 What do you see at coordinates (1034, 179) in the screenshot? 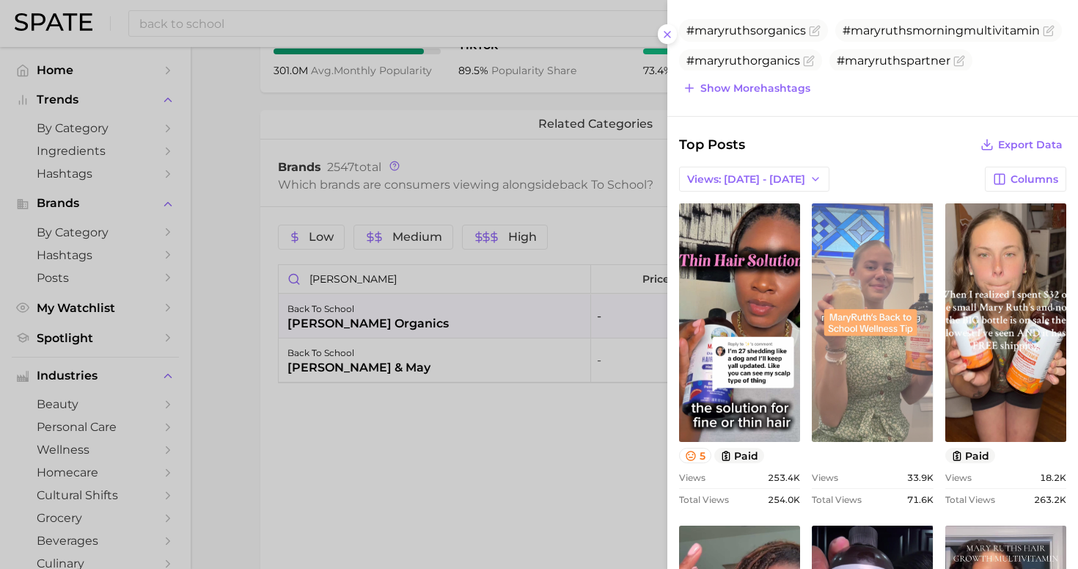
I see `span: Columns` at bounding box center [1034, 179].